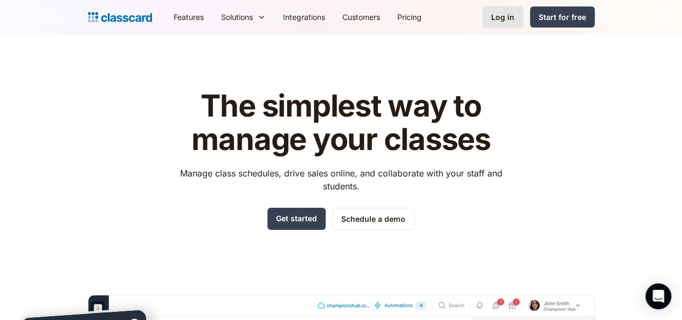 The width and height of the screenshot is (682, 320). I want to click on a: Schedule a demo, so click(373, 218).